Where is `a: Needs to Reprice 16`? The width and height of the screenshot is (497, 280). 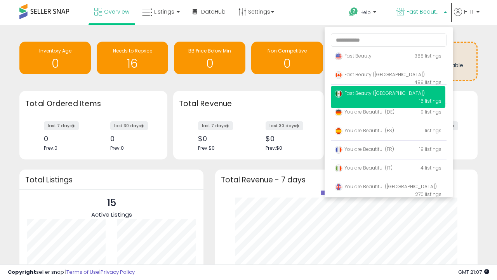 a: Needs to Reprice 16 is located at coordinates (132, 58).